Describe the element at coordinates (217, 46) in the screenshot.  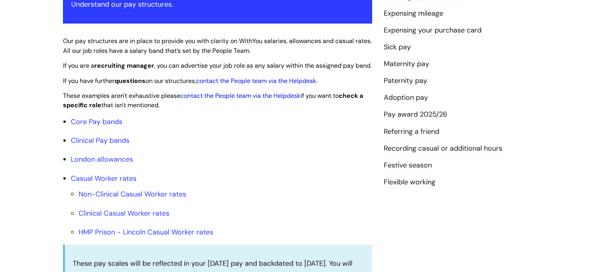
I see `span: Our pay structures are in place to provide you with clarity on WithYou salaries, allowances and c...` at that location.